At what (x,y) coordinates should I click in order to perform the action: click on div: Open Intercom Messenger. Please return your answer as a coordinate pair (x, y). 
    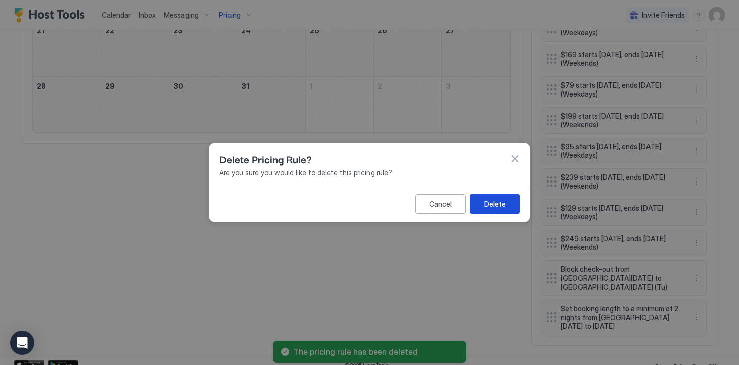
    Looking at the image, I should click on (22, 343).